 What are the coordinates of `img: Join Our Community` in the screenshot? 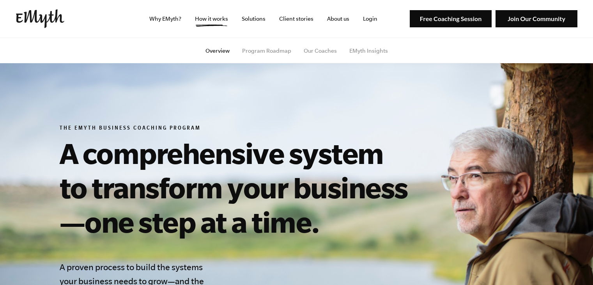 It's located at (537, 19).